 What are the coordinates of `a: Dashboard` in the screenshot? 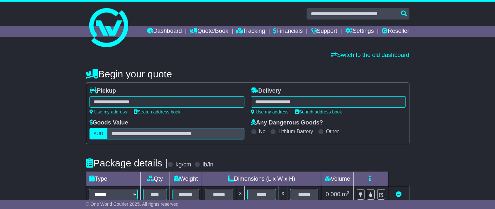 It's located at (164, 32).